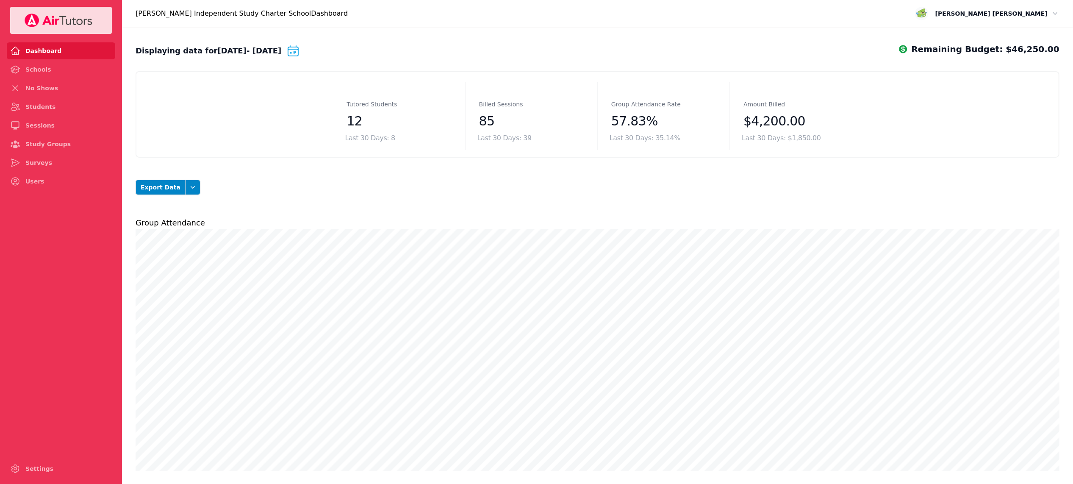 This screenshot has height=484, width=1073. I want to click on div: Last 30 Days: 39, so click(531, 138).